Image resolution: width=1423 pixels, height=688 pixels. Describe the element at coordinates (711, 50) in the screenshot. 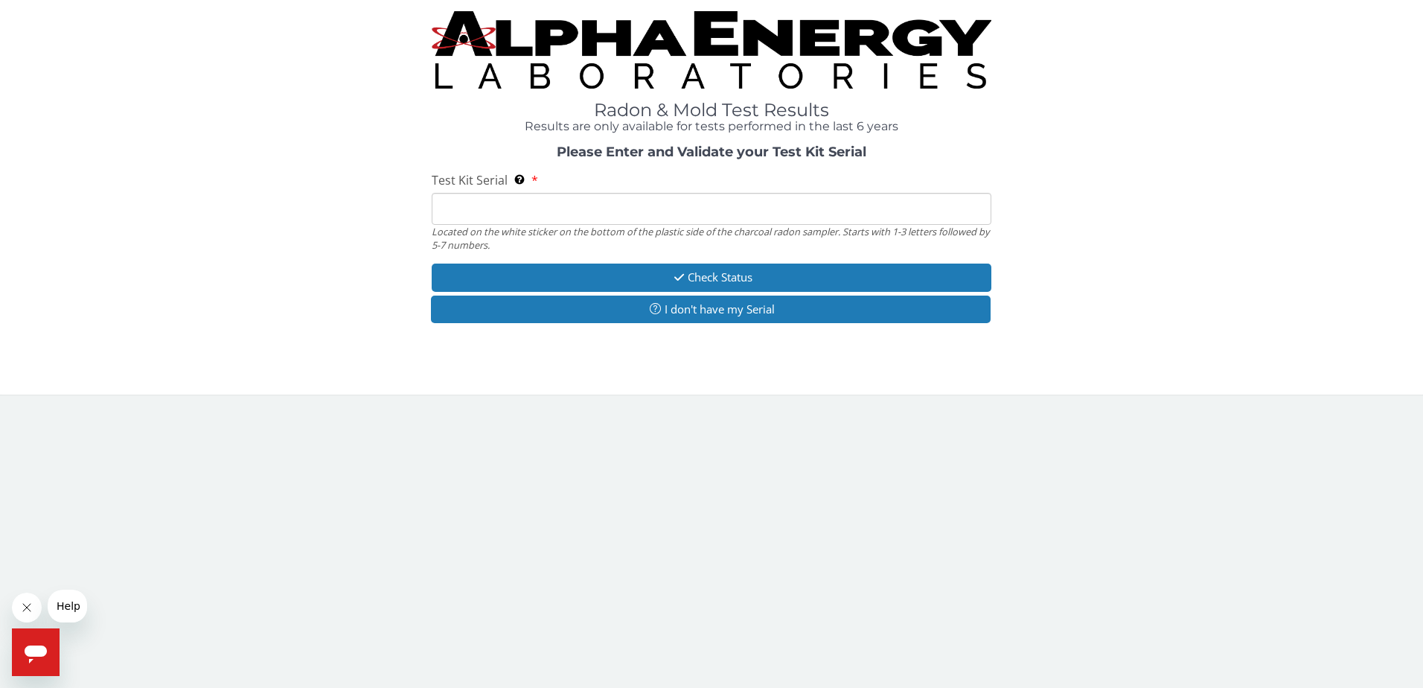

I see `img: TightCrop.jpg` at that location.